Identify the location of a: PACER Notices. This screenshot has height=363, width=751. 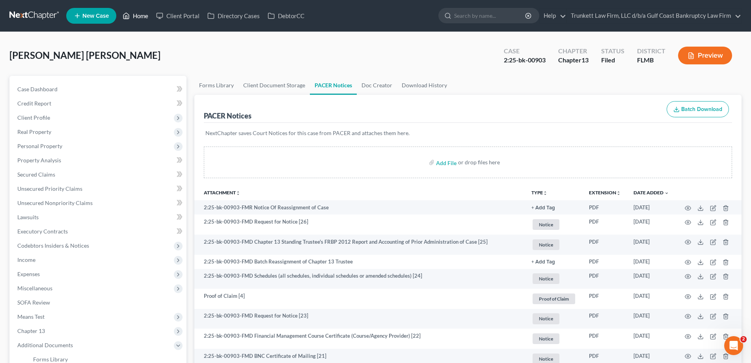
(333, 85).